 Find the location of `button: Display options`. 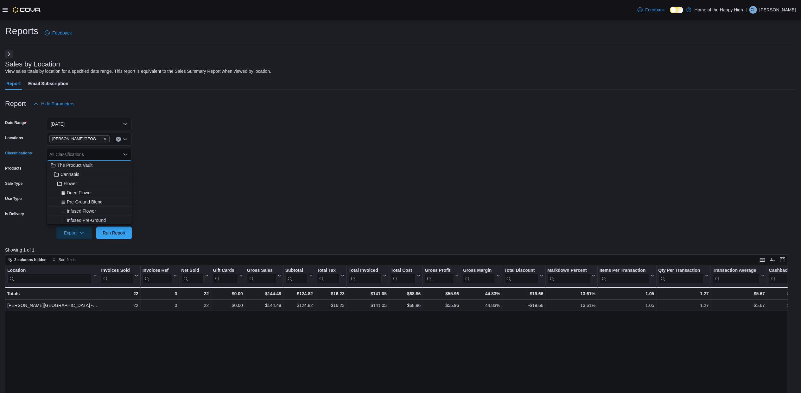

button: Display options is located at coordinates (772, 260).